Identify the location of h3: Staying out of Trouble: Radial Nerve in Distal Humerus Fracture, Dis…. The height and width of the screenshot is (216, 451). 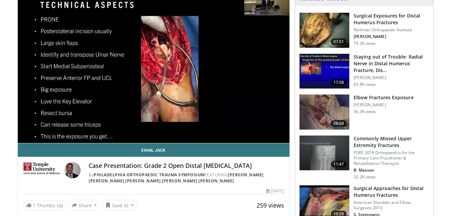
(391, 63).